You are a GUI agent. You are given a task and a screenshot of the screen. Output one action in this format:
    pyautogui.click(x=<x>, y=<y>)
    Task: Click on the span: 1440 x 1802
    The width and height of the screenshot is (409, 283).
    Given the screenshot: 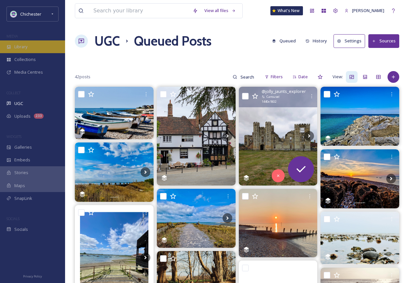 What is the action you would take?
    pyautogui.click(x=269, y=102)
    